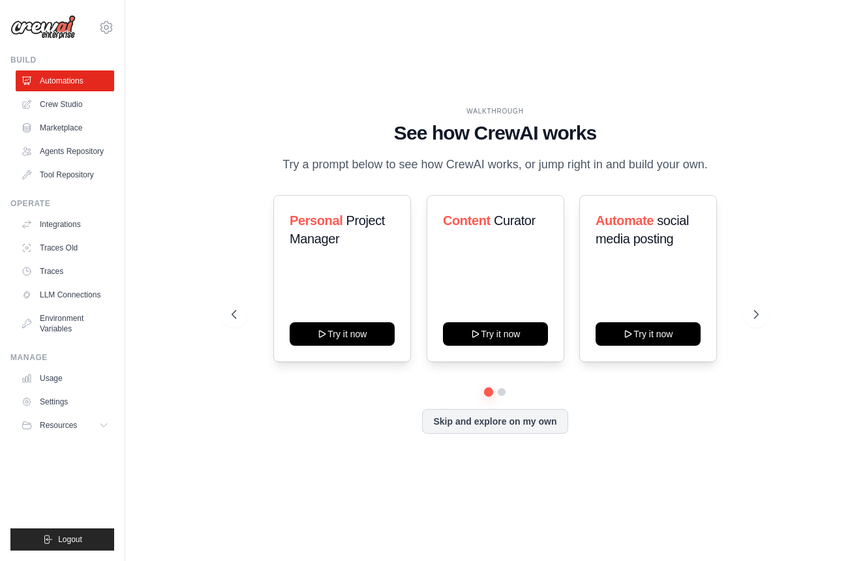 This screenshot has width=865, height=561. I want to click on a: LLM Connections, so click(65, 295).